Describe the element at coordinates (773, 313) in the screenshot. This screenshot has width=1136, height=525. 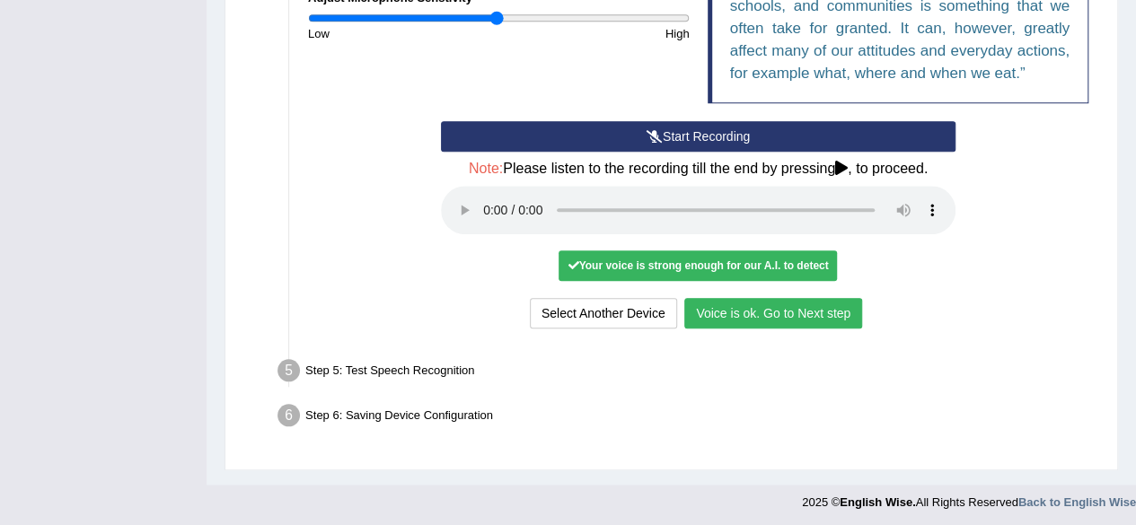
I see `button: Voice is ok. Go to Next step` at that location.